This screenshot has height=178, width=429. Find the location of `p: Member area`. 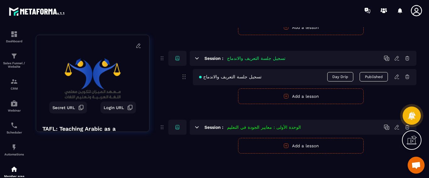

p: Member area is located at coordinates (14, 176).